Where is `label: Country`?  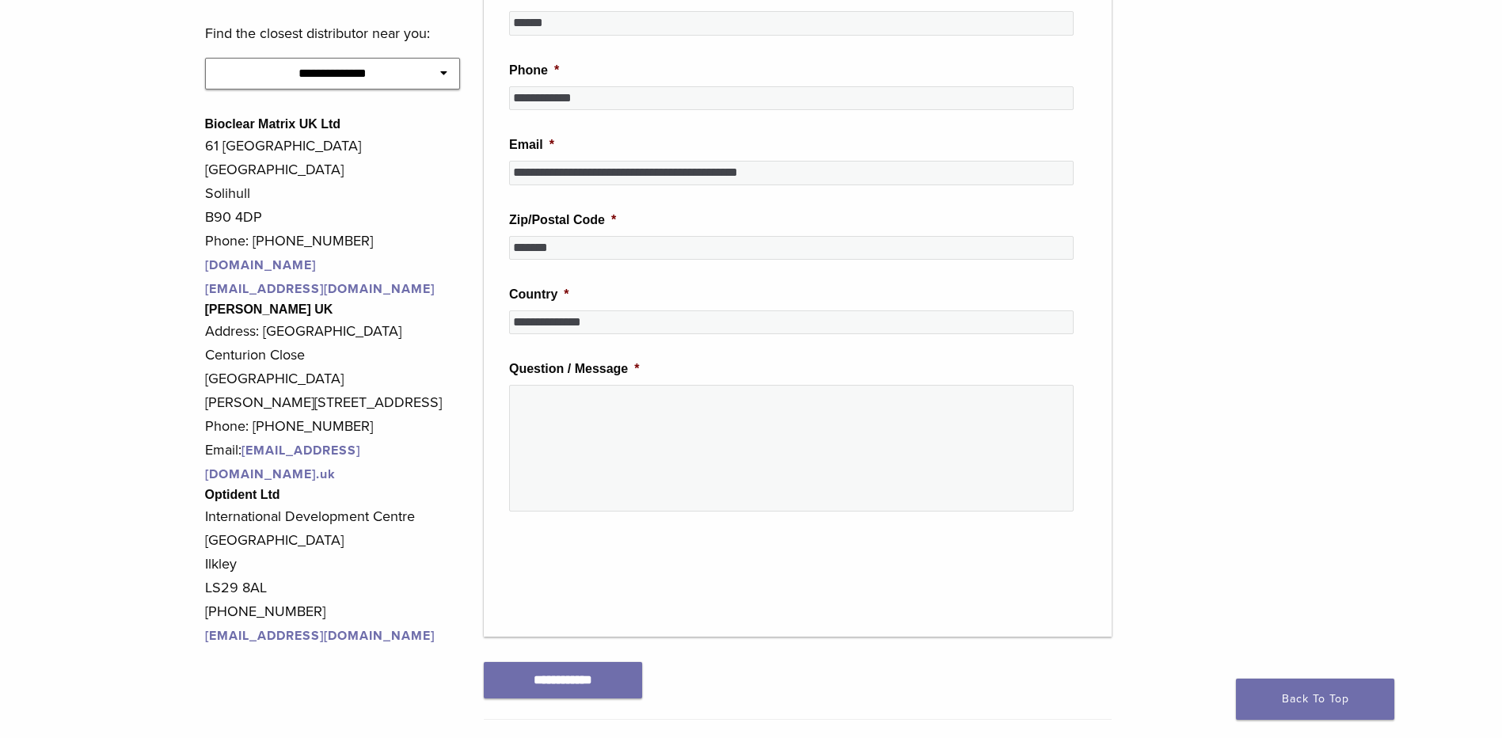 label: Country is located at coordinates (539, 295).